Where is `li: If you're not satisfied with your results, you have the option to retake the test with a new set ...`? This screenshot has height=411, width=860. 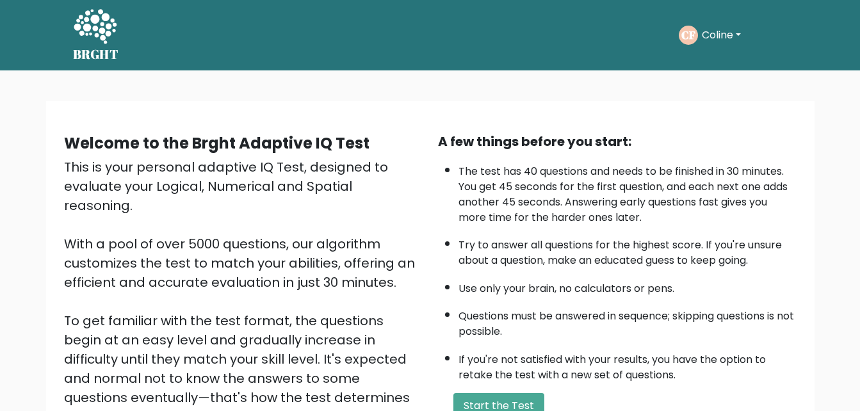 li: If you're not satisfied with your results, you have the option to retake the test with a new set ... is located at coordinates (628, 364).